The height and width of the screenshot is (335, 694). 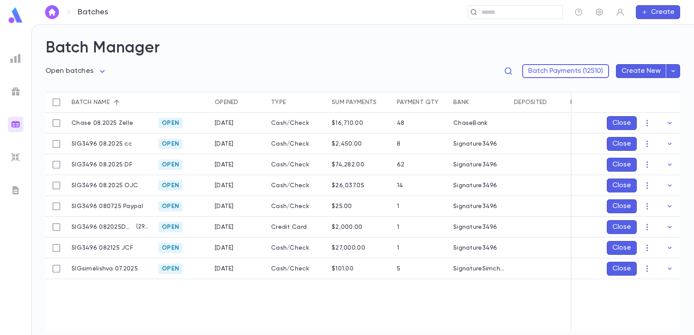 I want to click on div: ChaseBank, so click(x=471, y=123).